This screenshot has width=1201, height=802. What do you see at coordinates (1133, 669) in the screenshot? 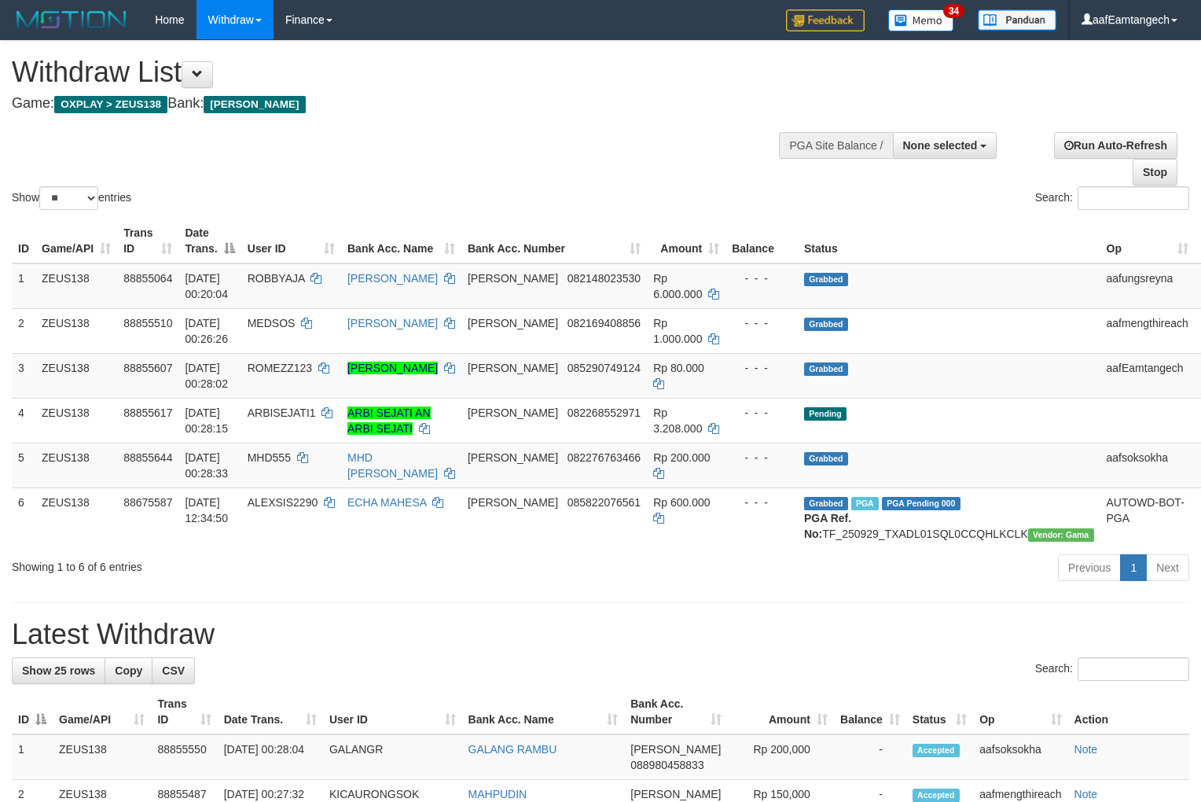
I see `input: Search:` at bounding box center [1133, 669].